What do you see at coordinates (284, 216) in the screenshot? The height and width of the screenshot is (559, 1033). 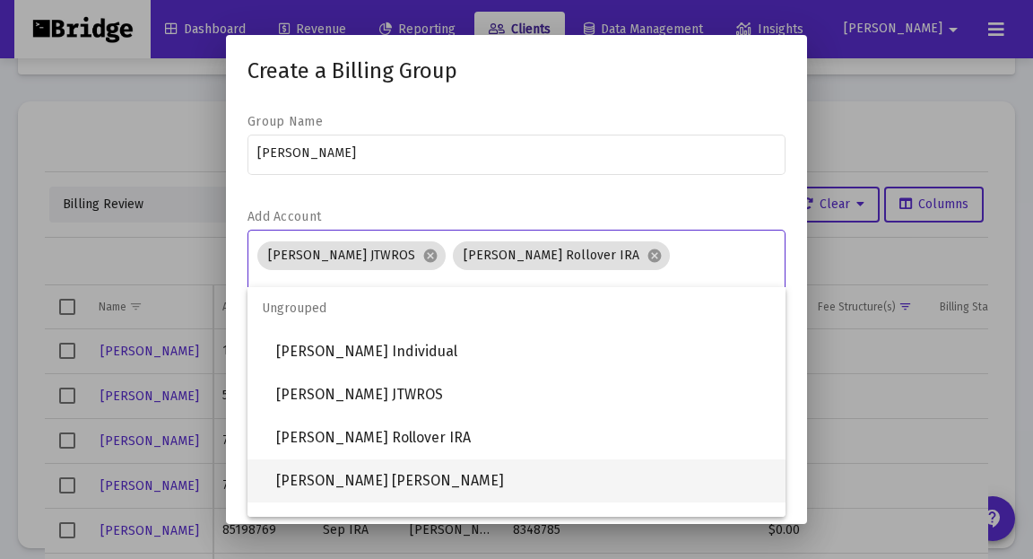 I see `label: Add Account` at bounding box center [284, 216].